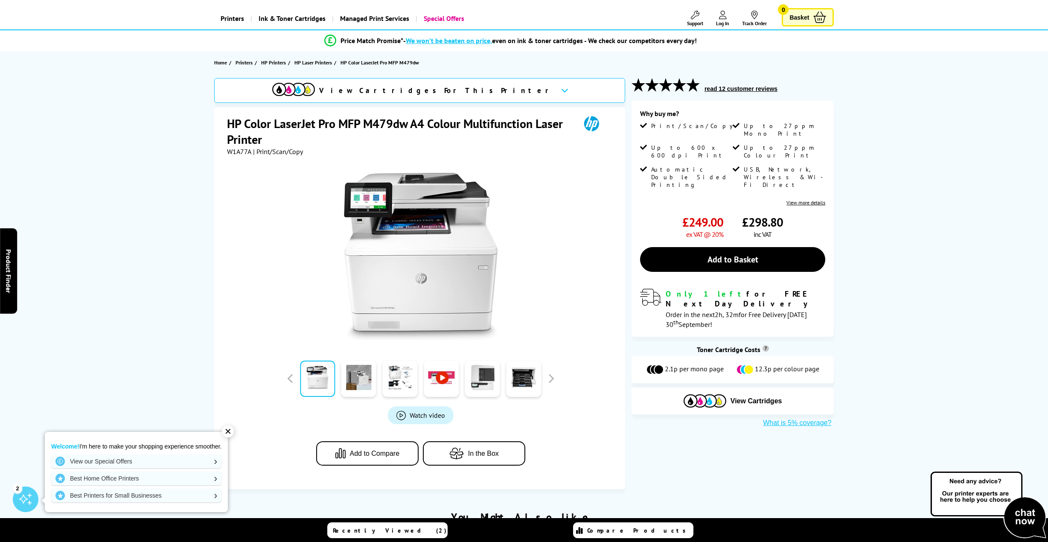  What do you see at coordinates (371, 41) in the screenshot?
I see `span: Price Match Promise*` at bounding box center [371, 41].